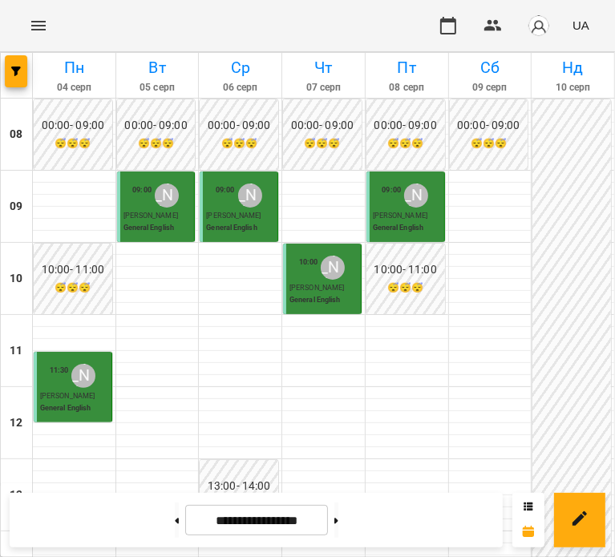 The width and height of the screenshot is (615, 557). What do you see at coordinates (16, 423) in the screenshot?
I see `h6: 12` at bounding box center [16, 423].